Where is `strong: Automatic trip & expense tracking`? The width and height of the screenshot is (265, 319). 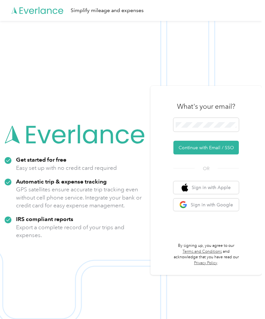
strong: Automatic trip & expense tracking is located at coordinates (61, 181).